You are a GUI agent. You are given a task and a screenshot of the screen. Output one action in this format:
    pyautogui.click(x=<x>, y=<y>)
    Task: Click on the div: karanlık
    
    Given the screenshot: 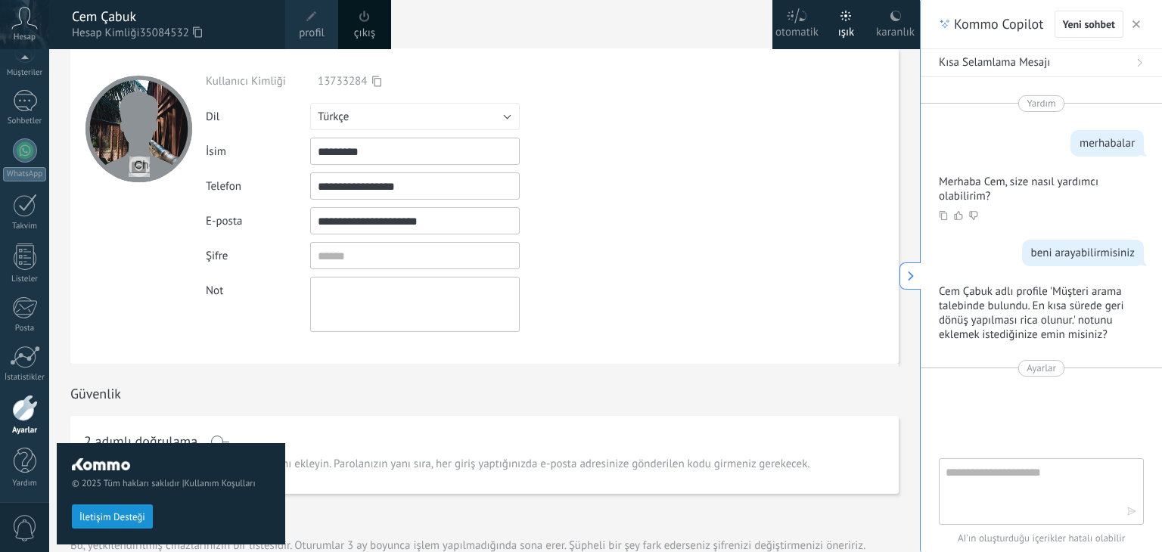 What is the action you would take?
    pyautogui.click(x=895, y=30)
    